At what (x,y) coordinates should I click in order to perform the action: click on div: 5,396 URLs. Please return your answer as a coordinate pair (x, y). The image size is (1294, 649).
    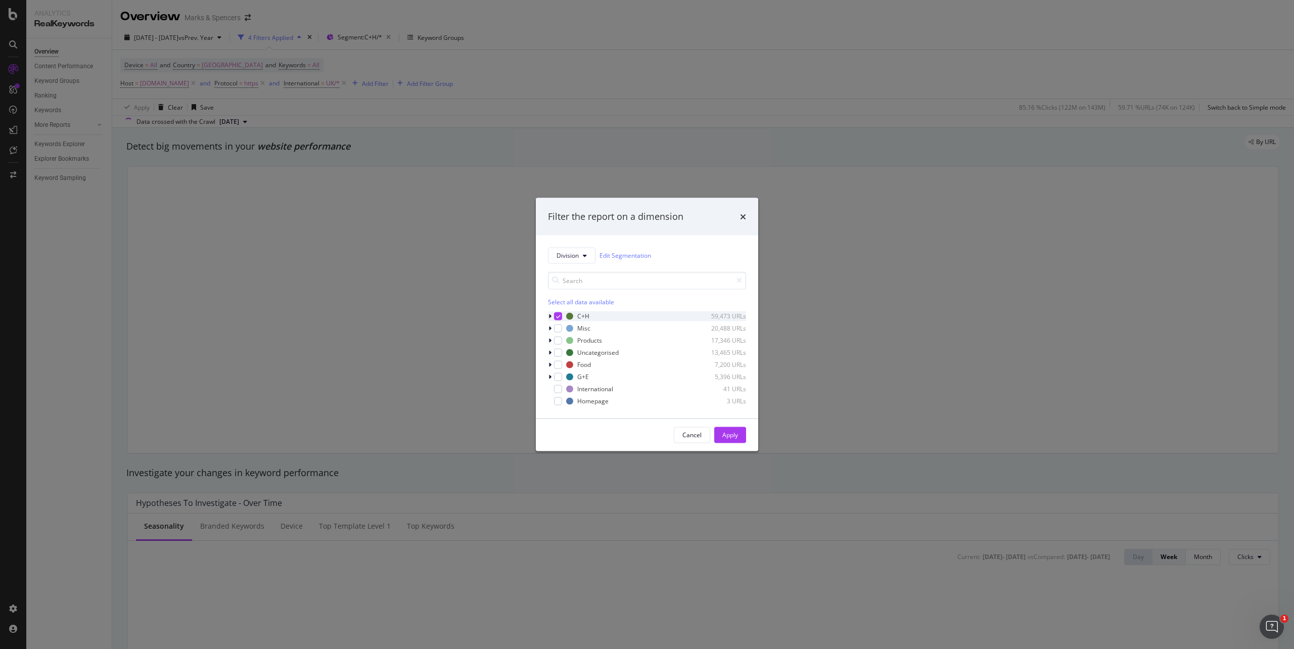
    Looking at the image, I should click on (721, 377).